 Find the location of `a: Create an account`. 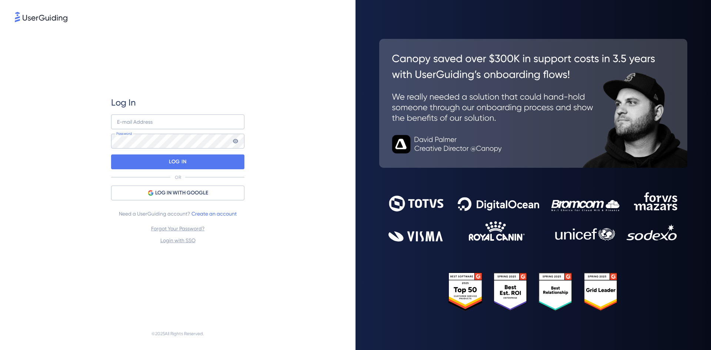

a: Create an account is located at coordinates (214, 214).